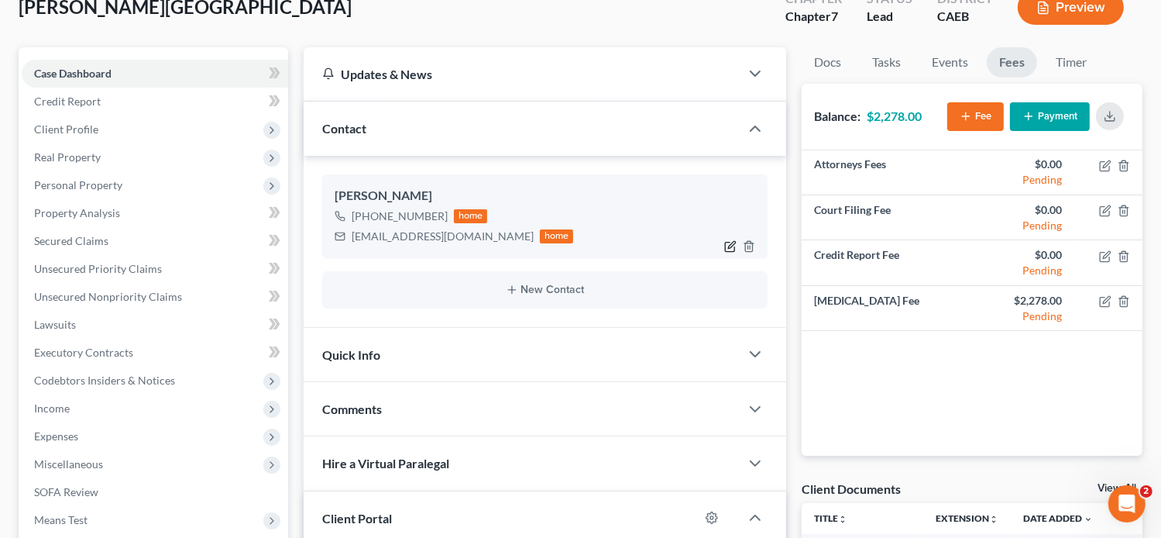  What do you see at coordinates (71, 240) in the screenshot?
I see `span: Secured Claims` at bounding box center [71, 240].